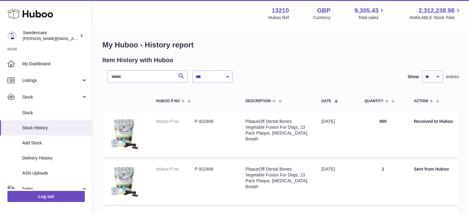 This screenshot has height=214, width=469. I want to click on div: Huboo Ref, so click(279, 18).